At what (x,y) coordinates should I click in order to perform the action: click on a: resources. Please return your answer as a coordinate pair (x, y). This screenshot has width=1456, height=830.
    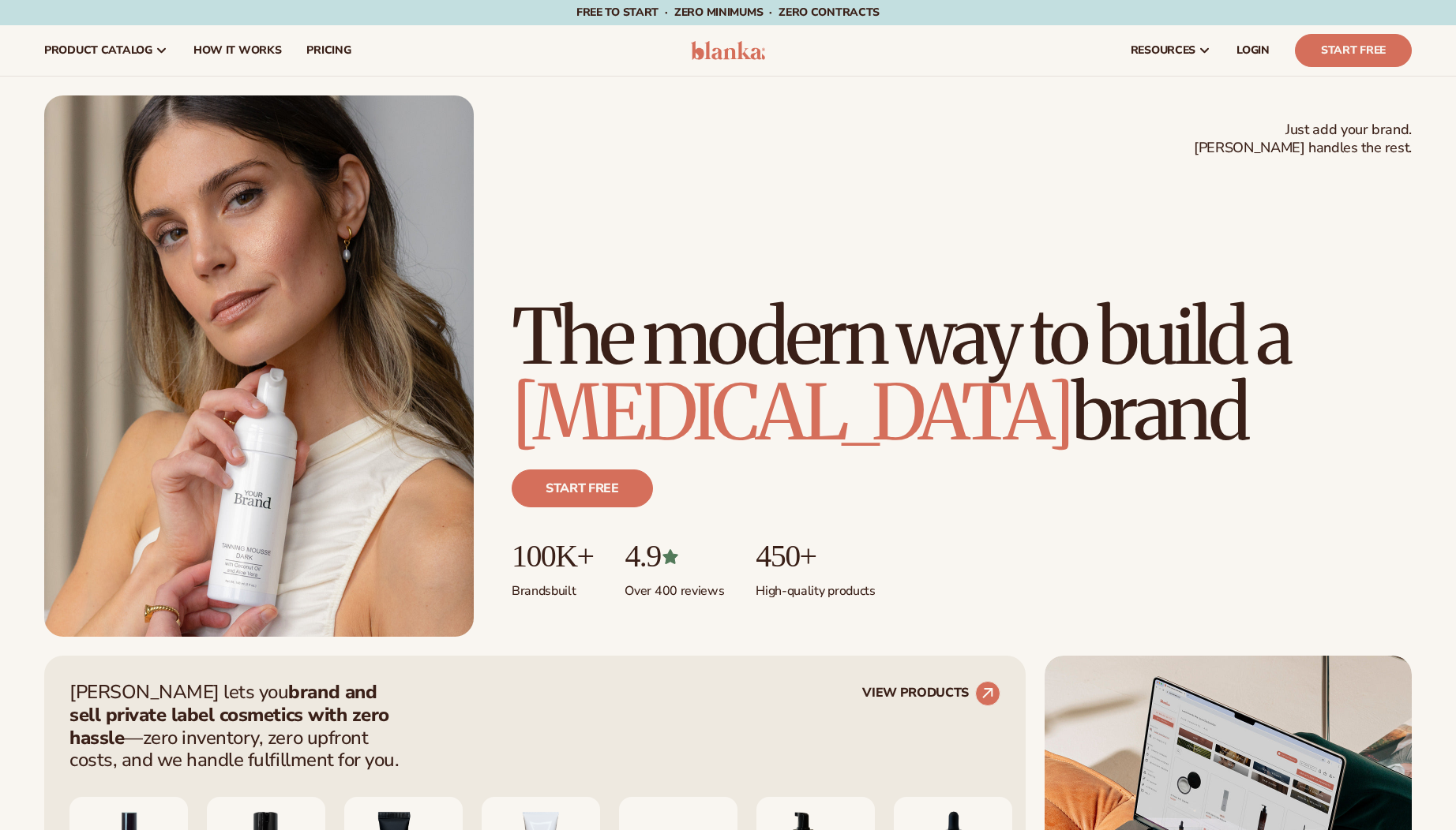
    Looking at the image, I should click on (1171, 50).